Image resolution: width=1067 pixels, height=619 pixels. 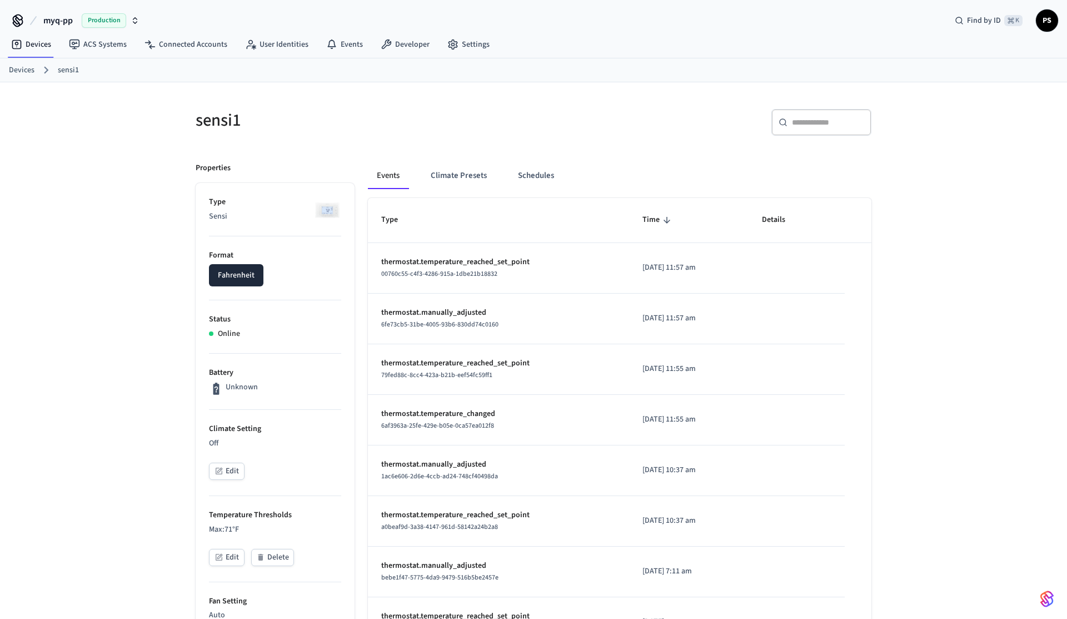 What do you see at coordinates (186, 44) in the screenshot?
I see `a: Connected Accounts` at bounding box center [186, 44].